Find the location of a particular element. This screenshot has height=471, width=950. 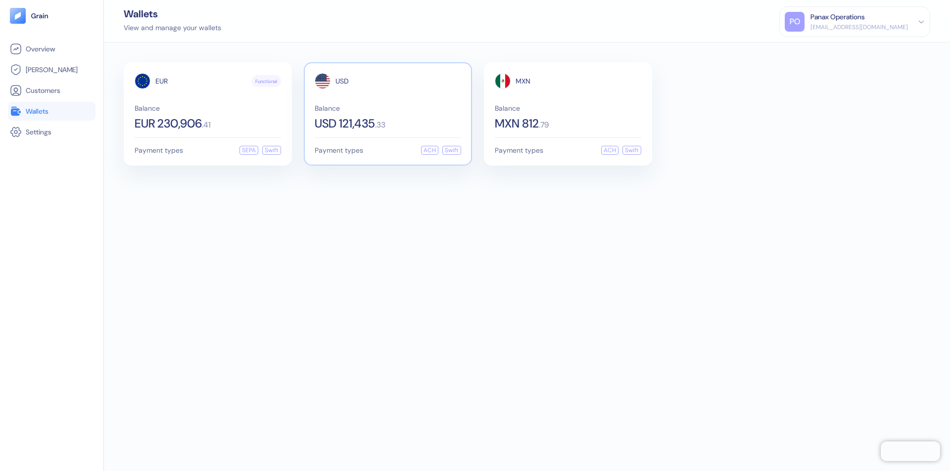

span: Functional is located at coordinates (266, 81).